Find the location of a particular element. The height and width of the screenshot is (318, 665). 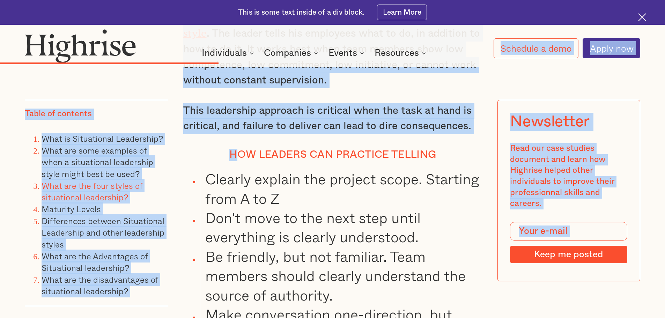

input: Keep me posted is located at coordinates (569, 255).